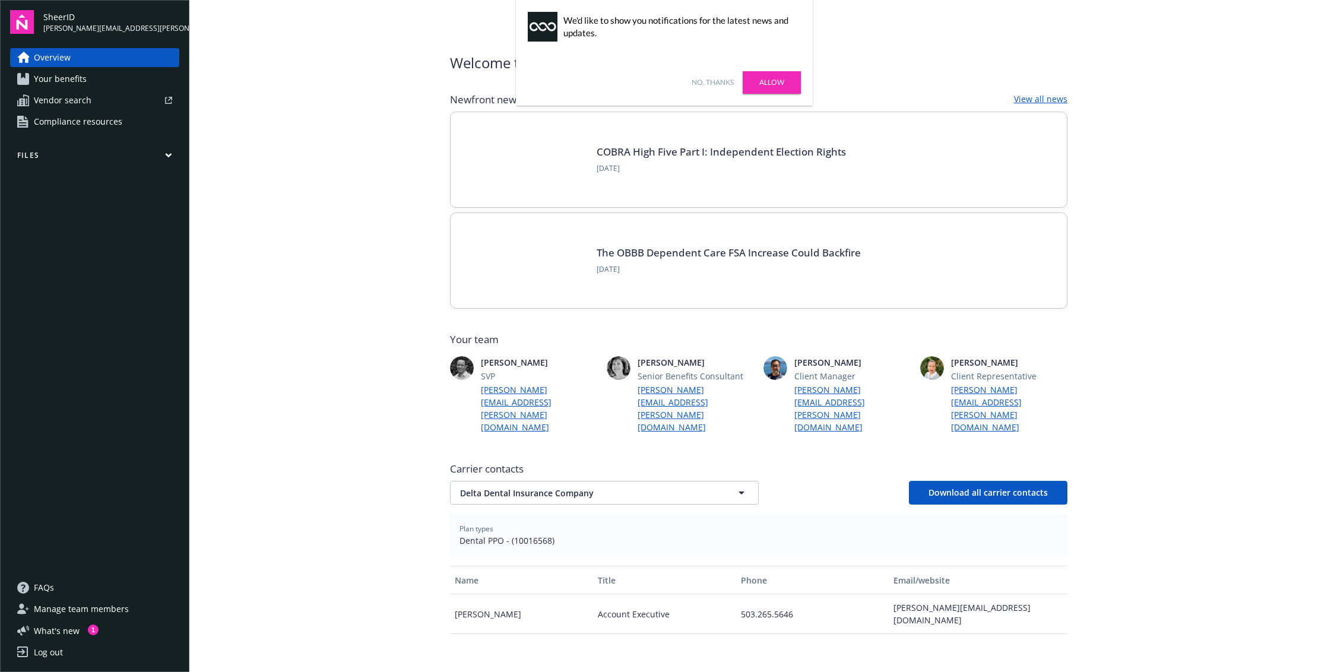 The image size is (1328, 672). I want to click on span: Newfront news, so click(486, 100).